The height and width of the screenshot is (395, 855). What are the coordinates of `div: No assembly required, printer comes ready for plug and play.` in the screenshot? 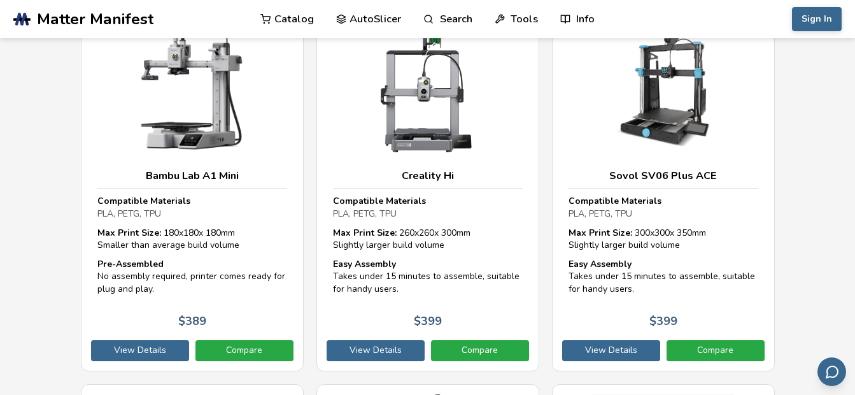 It's located at (192, 276).